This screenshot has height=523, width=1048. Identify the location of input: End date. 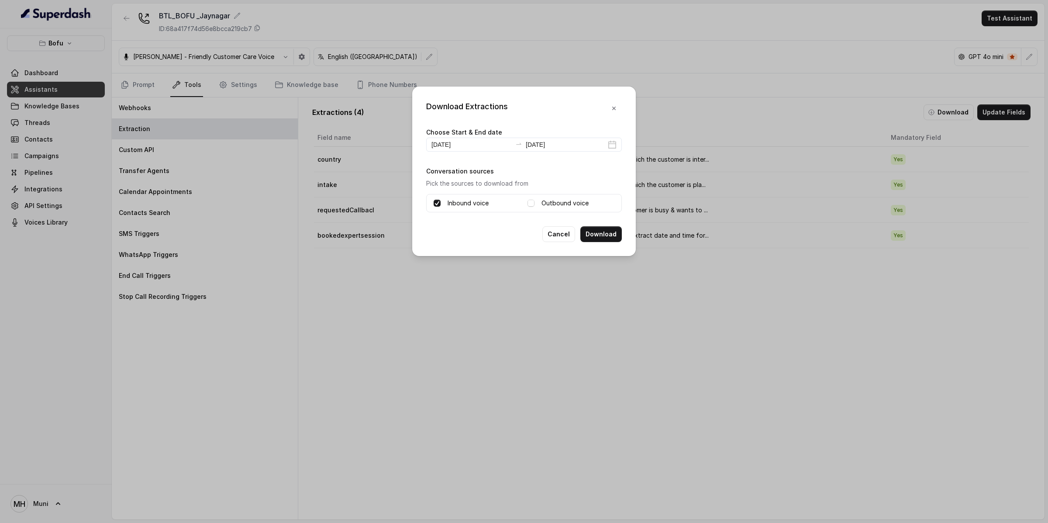
(566, 145).